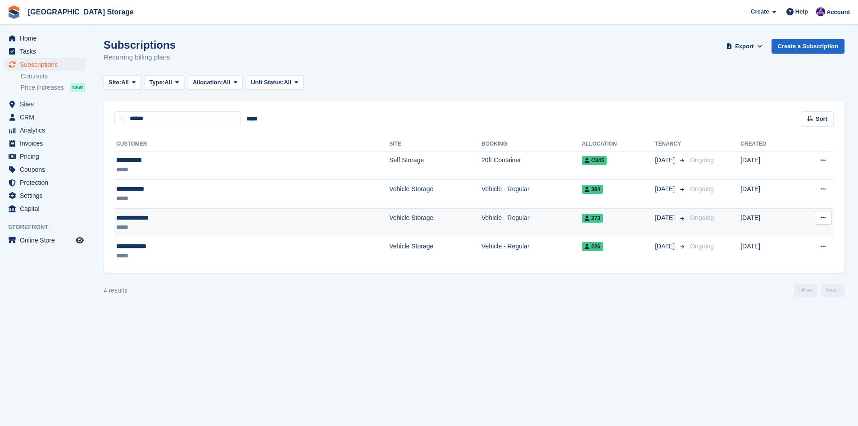 The height and width of the screenshot is (426, 858). I want to click on span: Help, so click(802, 12).